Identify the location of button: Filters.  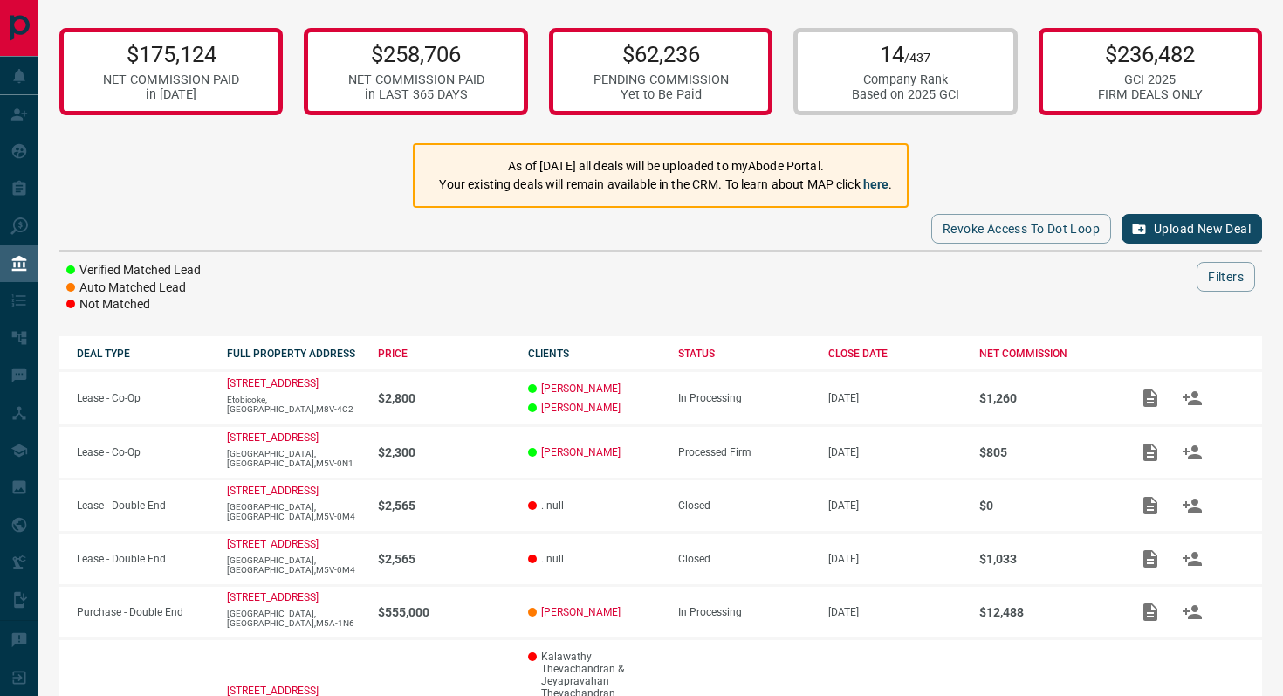
(1226, 277).